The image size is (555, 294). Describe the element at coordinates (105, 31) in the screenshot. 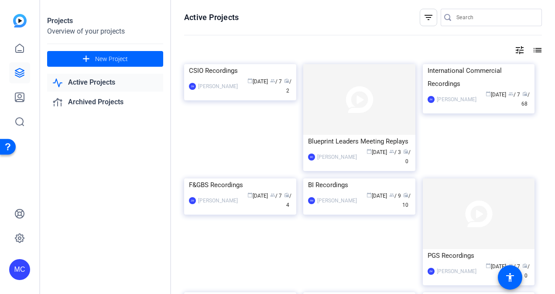

I see `div: Overview of your projects` at that location.